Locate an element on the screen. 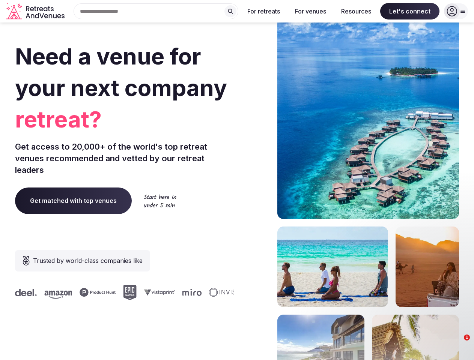 The image size is (474, 360). span: Trusted by world-class companies like is located at coordinates (88, 261).